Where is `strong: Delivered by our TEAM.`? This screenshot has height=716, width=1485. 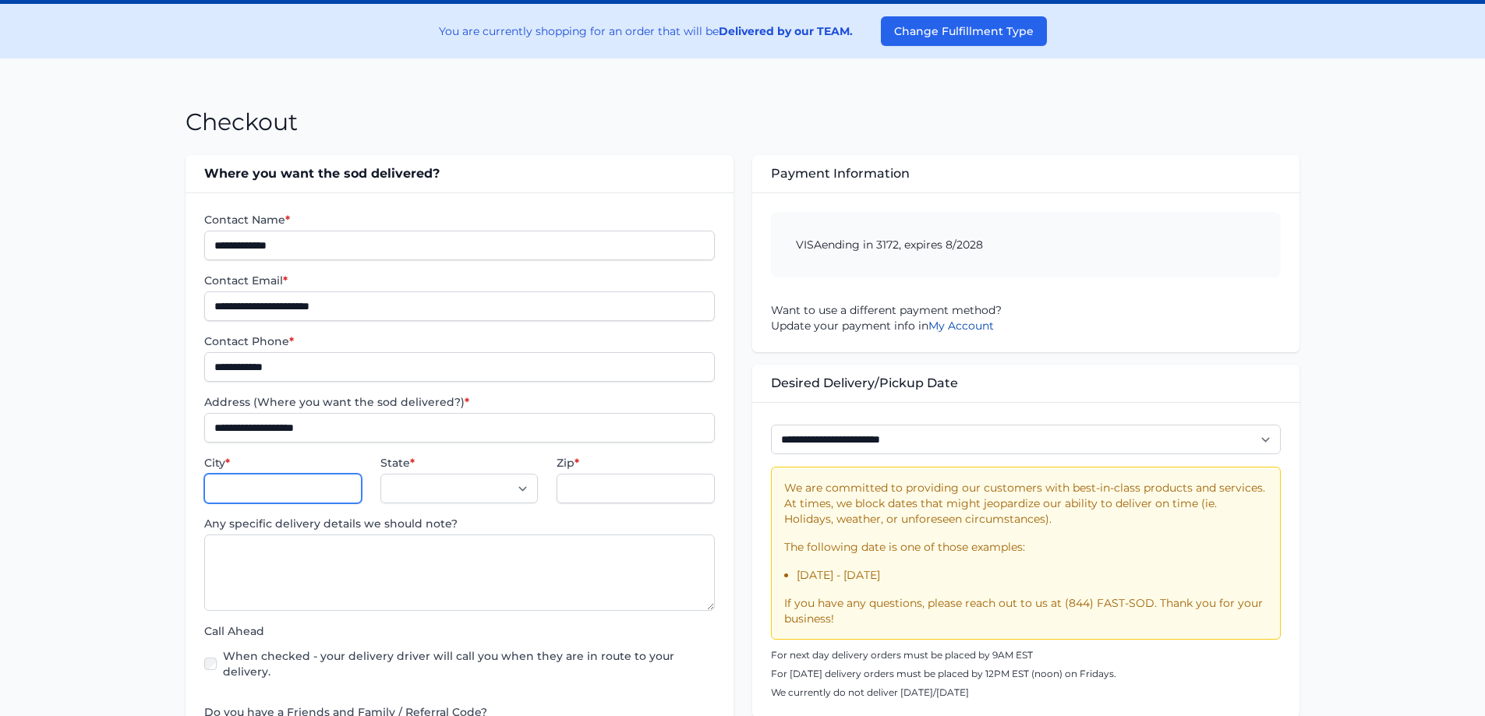
strong: Delivered by our TEAM. is located at coordinates (786, 31).